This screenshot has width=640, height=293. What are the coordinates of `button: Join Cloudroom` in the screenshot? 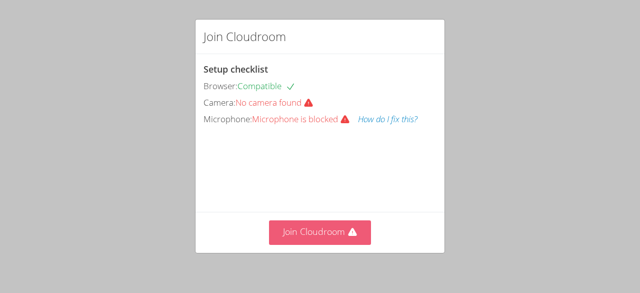 It's located at (320, 232).